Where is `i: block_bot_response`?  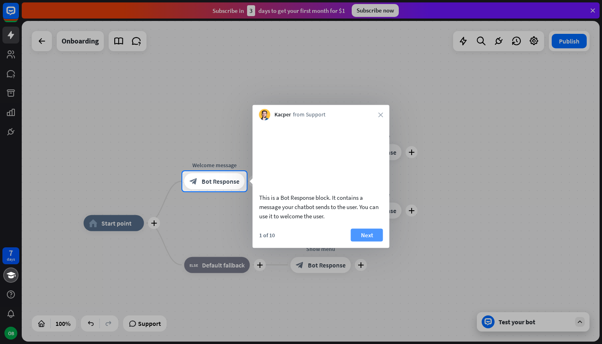
i: block_bot_response is located at coordinates (194, 181).